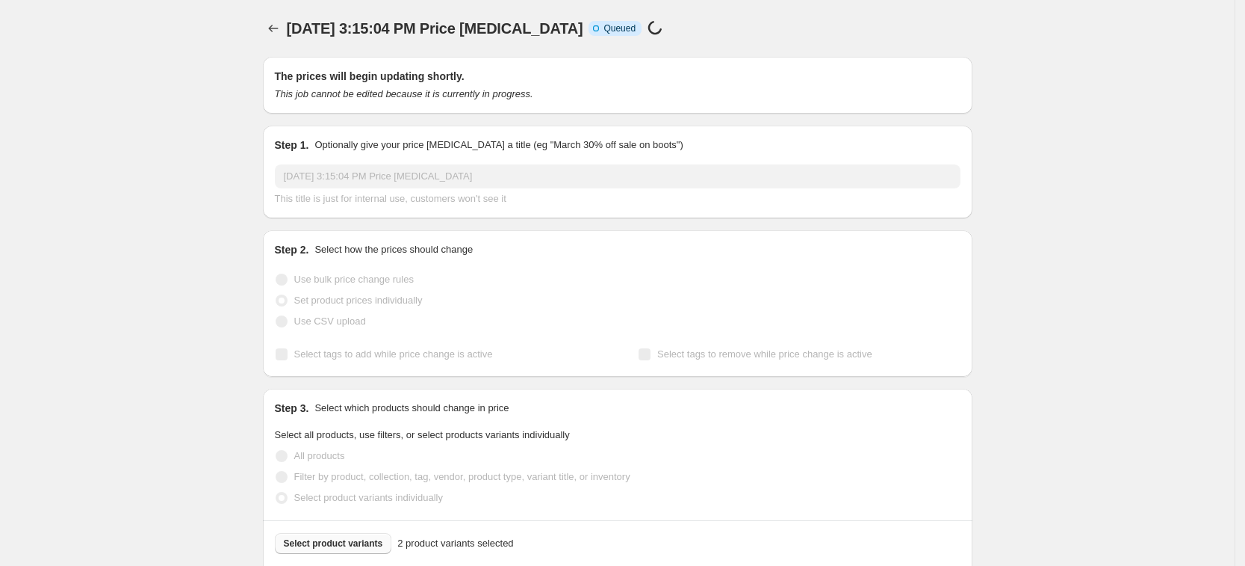  I want to click on span: Queued, so click(619, 28).